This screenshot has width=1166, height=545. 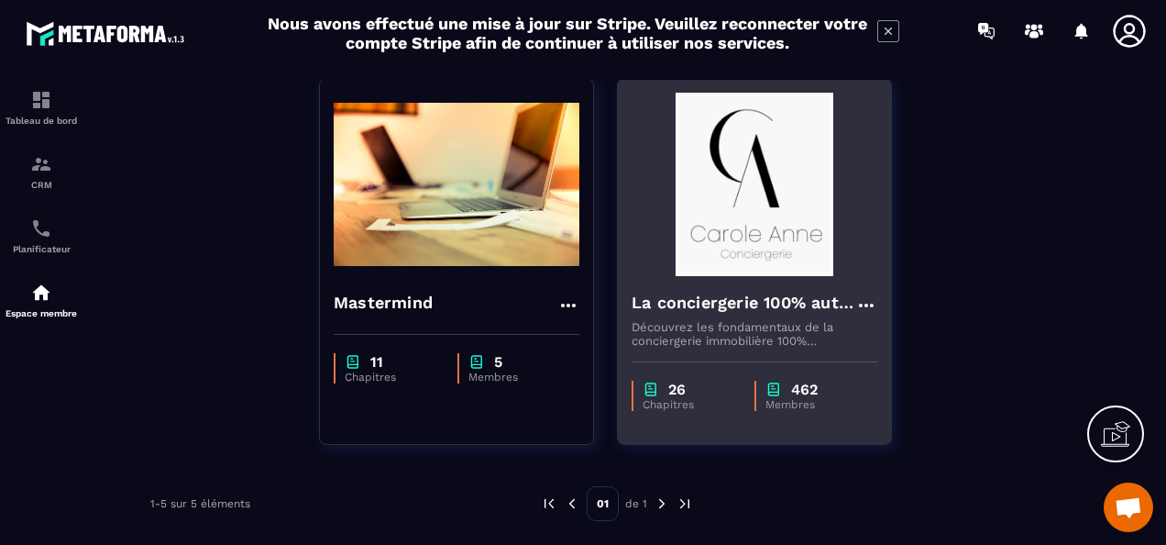 What do you see at coordinates (41, 313) in the screenshot?
I see `p: Espace membre` at bounding box center [41, 313].